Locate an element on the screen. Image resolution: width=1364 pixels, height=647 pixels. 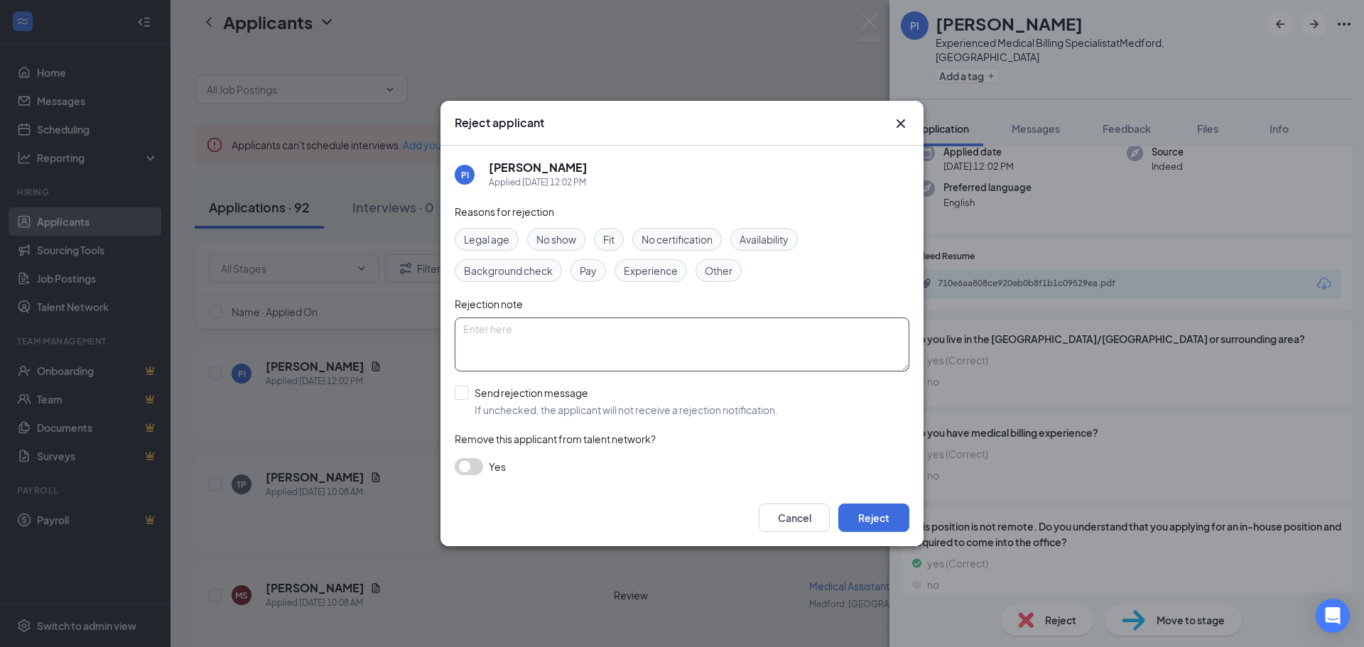
h3: Reject applicant is located at coordinates (500, 123).